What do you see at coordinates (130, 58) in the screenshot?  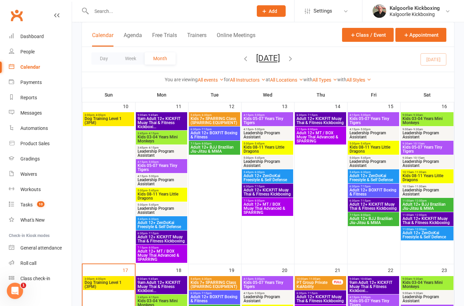 I see `button: Week` at bounding box center [130, 58].